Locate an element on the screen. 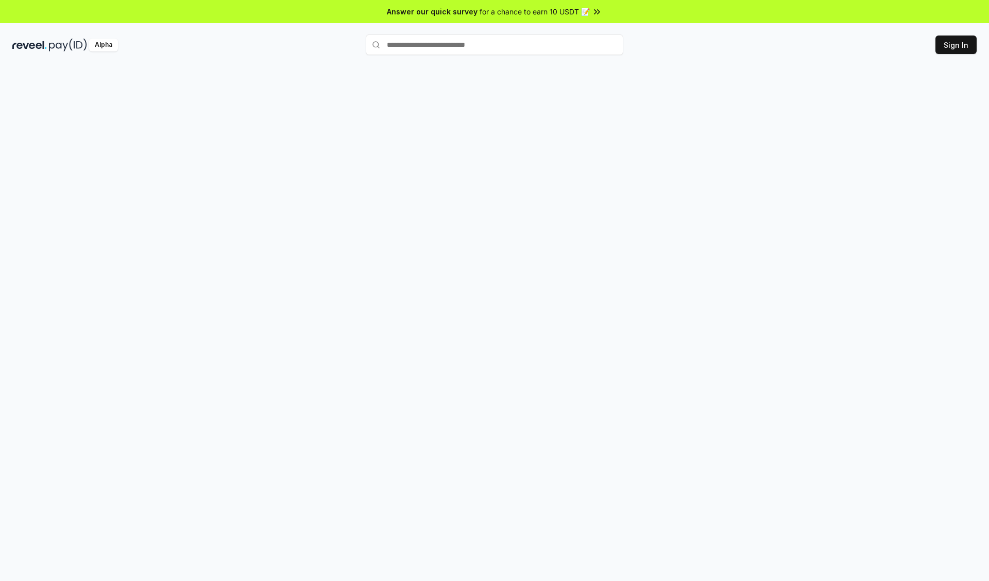  img: pay_id is located at coordinates (68, 45).